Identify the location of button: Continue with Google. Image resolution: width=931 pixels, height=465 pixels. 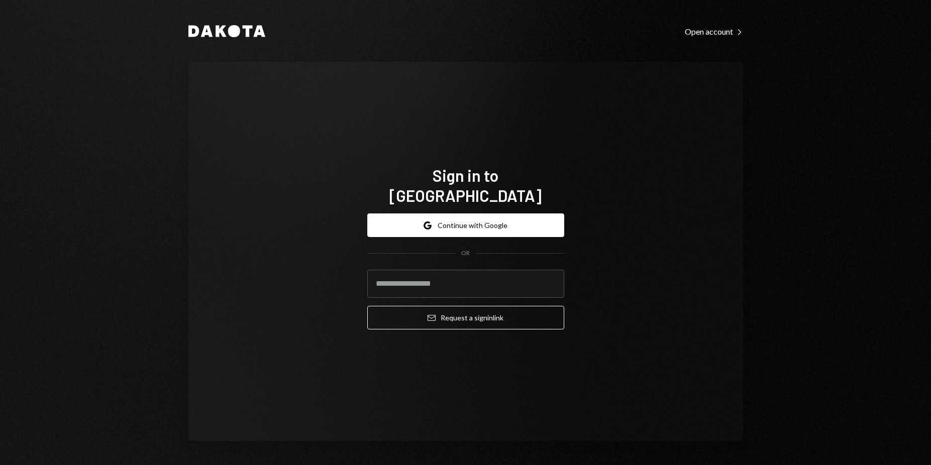
(466, 225).